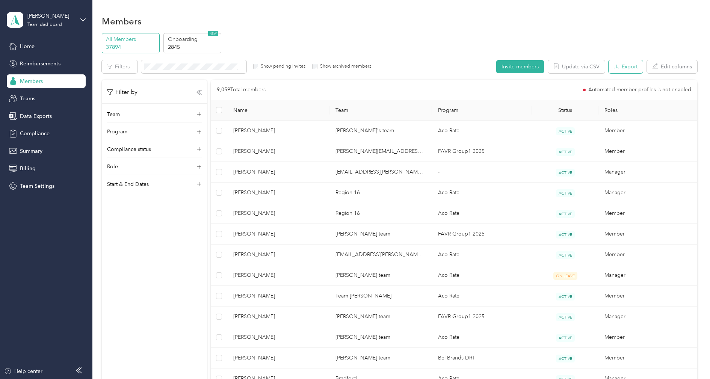 The width and height of the screenshot is (710, 379). I want to click on span: Data Exports, so click(36, 116).